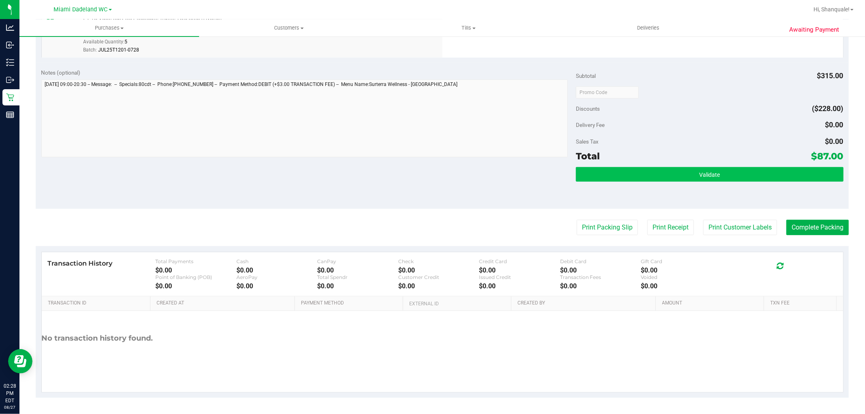  Describe the element at coordinates (831, 75) in the screenshot. I see `span: $315.00` at that location.